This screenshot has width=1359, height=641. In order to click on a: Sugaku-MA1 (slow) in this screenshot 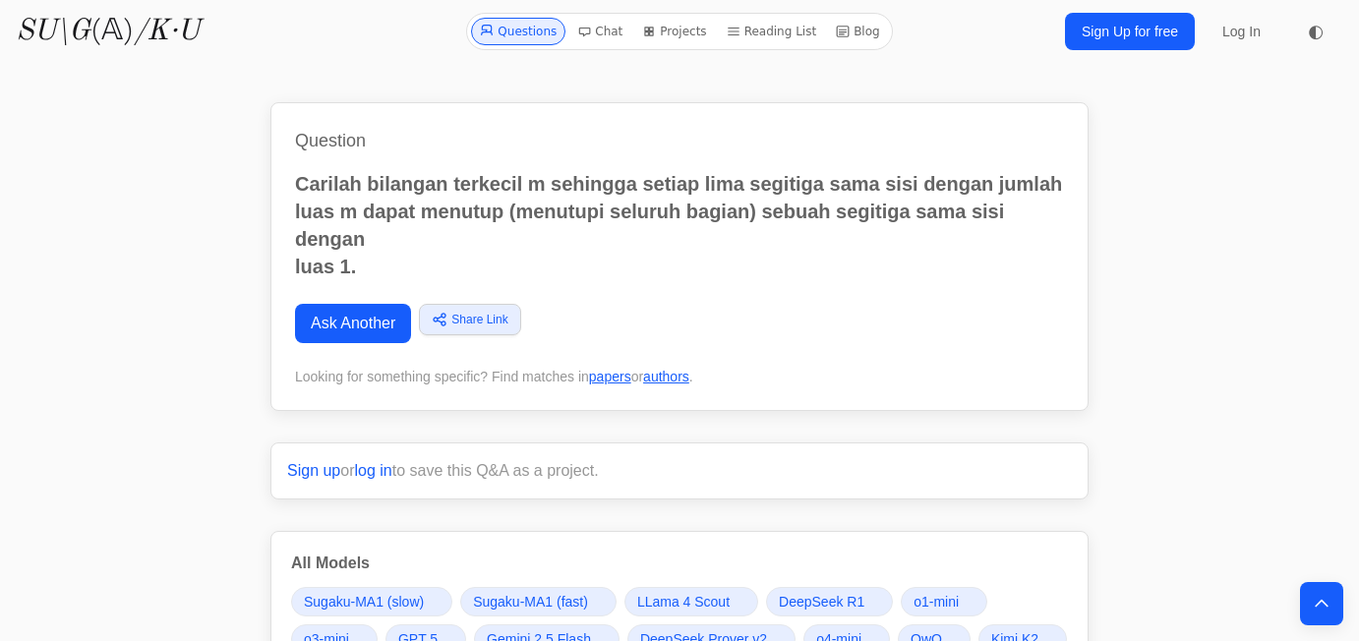, I will do `click(372, 602)`.